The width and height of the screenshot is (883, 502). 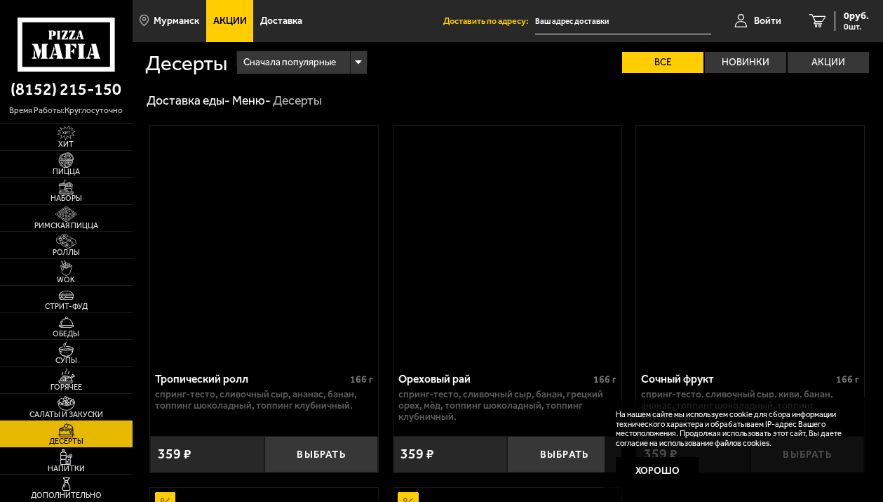 What do you see at coordinates (857, 27) in the screenshot?
I see `span: 0 шт.` at bounding box center [857, 27].